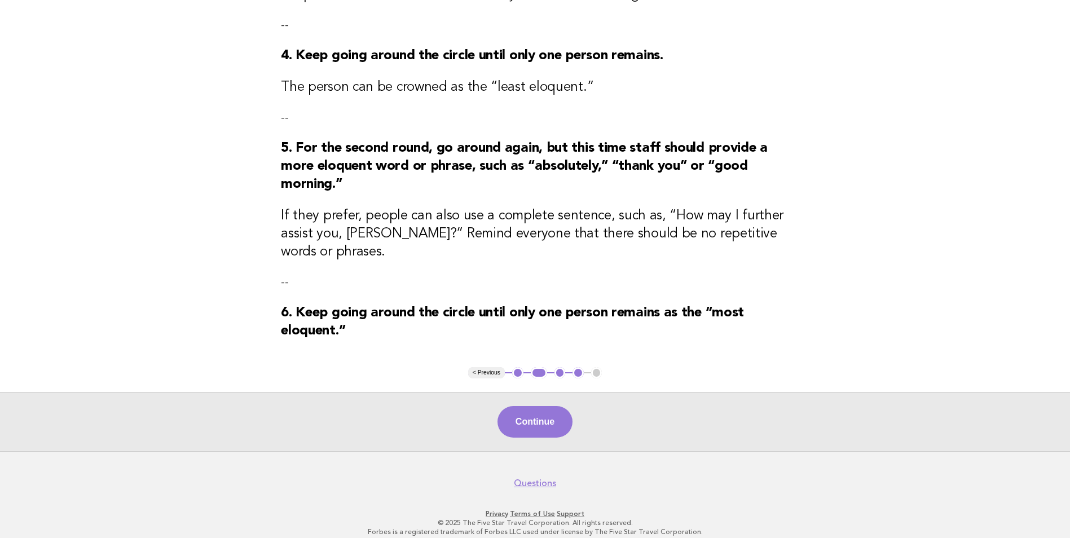  What do you see at coordinates (497, 514) in the screenshot?
I see `a: Privacy` at bounding box center [497, 514].